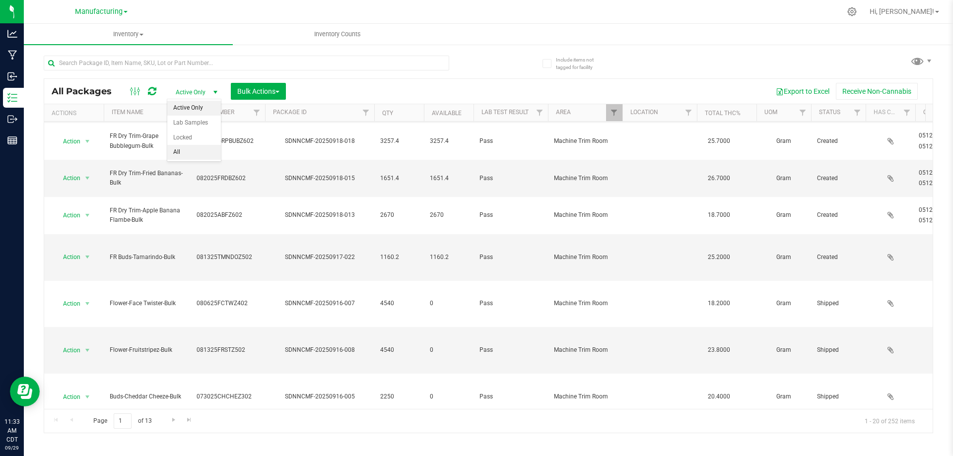 The height and width of the screenshot is (456, 953). Describe the element at coordinates (246, 63) in the screenshot. I see `input: Search Package ID, Item Name, SKU, Lot or Part Number...` at that location.